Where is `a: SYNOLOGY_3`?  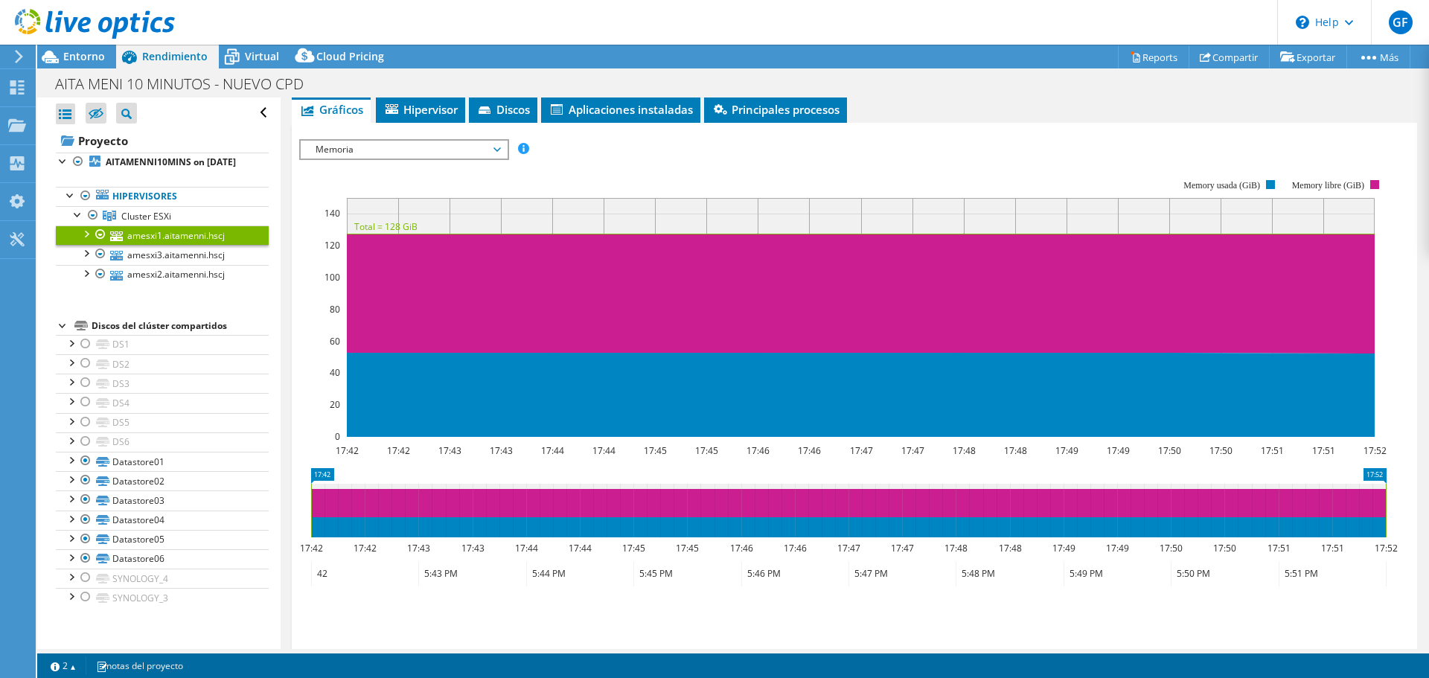 a: SYNOLOGY_3 is located at coordinates (162, 598).